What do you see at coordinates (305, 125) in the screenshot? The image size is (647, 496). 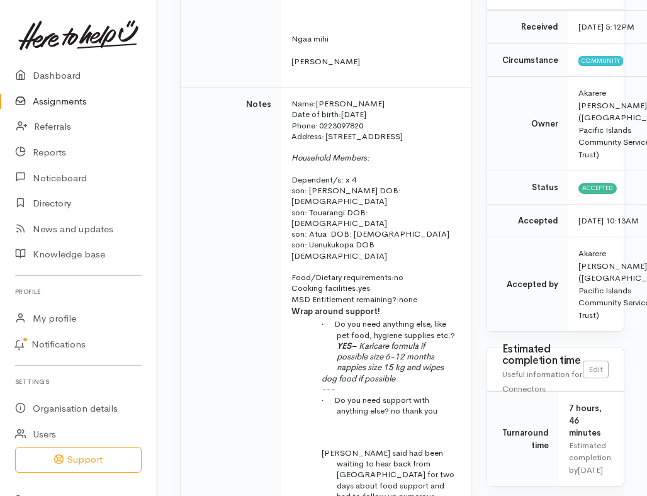 I see `span: Phone:` at bounding box center [305, 125].